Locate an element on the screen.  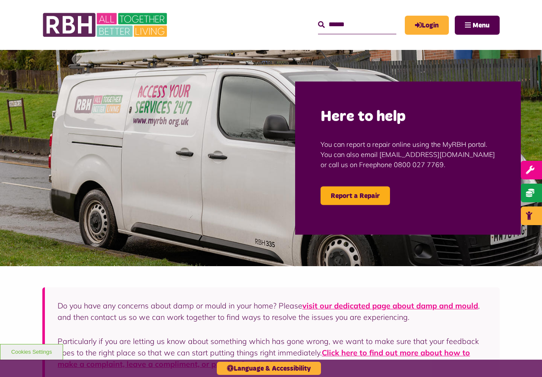
p: Do you have any concerns about damp or mould in your home? Please , and then contact us so we can... is located at coordinates (272, 312).